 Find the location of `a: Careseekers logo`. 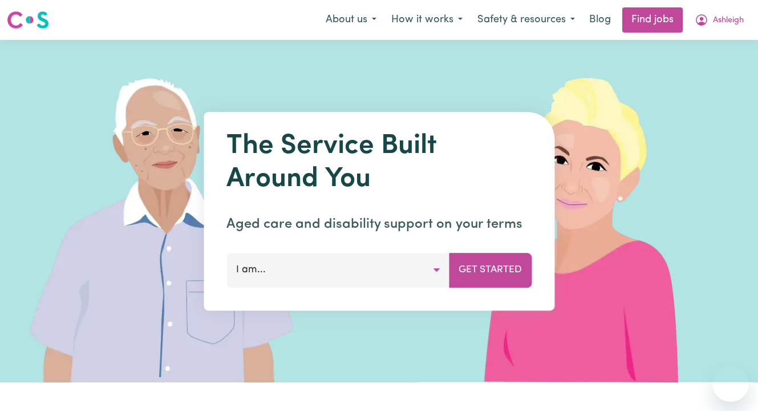

a: Careseekers logo is located at coordinates (28, 20).